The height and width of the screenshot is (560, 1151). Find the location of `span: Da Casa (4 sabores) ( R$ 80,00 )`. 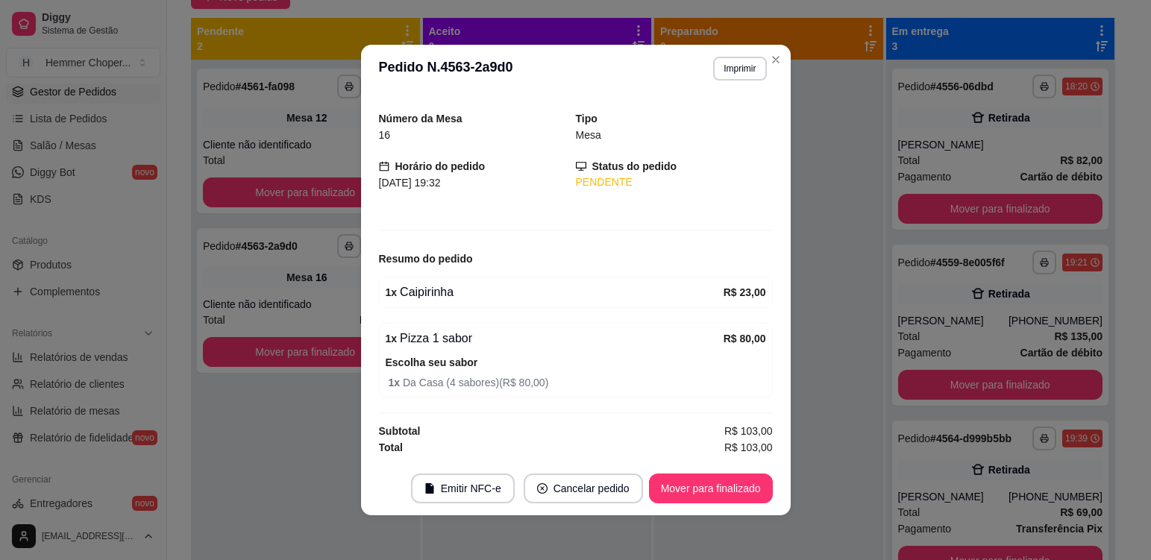

span: Da Casa (4 sabores) ( R$ 80,00 ) is located at coordinates (578, 383).